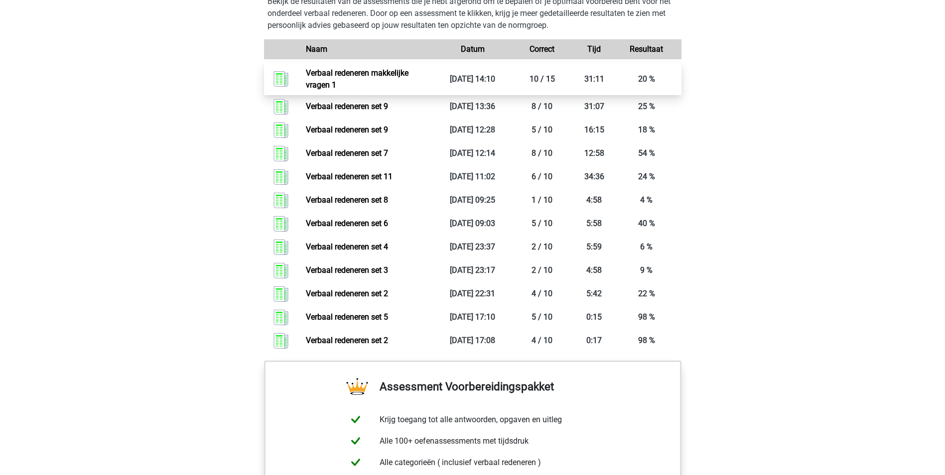 This screenshot has height=475, width=945. I want to click on a: Verbaal redeneren set 11, so click(349, 176).